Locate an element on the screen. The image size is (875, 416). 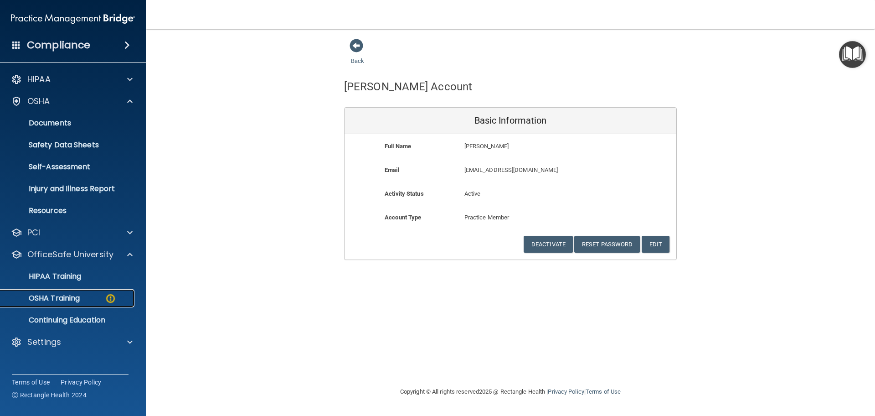
p: Settings is located at coordinates (44, 342).